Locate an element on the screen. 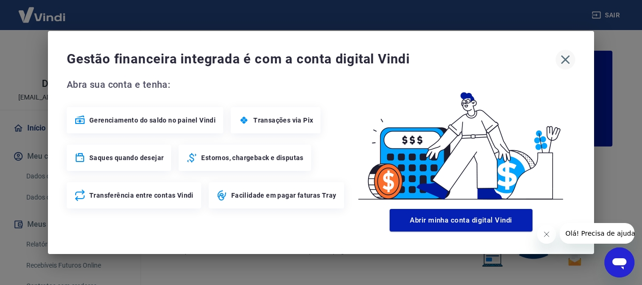 The height and width of the screenshot is (285, 642). span: Olá! Precisa de ajuda? is located at coordinates (42, 10).